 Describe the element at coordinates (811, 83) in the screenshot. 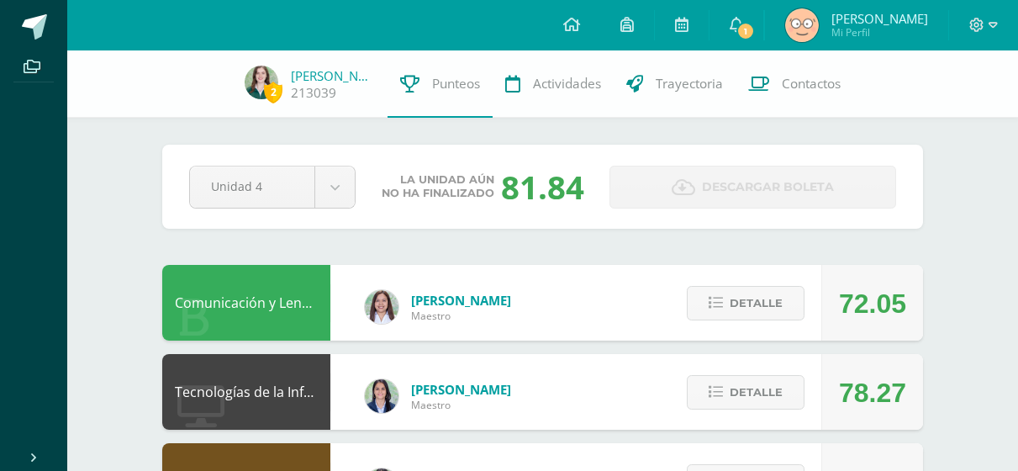

I see `span: Contactos` at that location.